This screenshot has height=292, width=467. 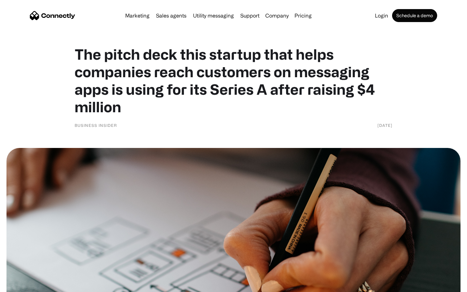 What do you see at coordinates (137, 16) in the screenshot?
I see `a: Marketing` at bounding box center [137, 16].